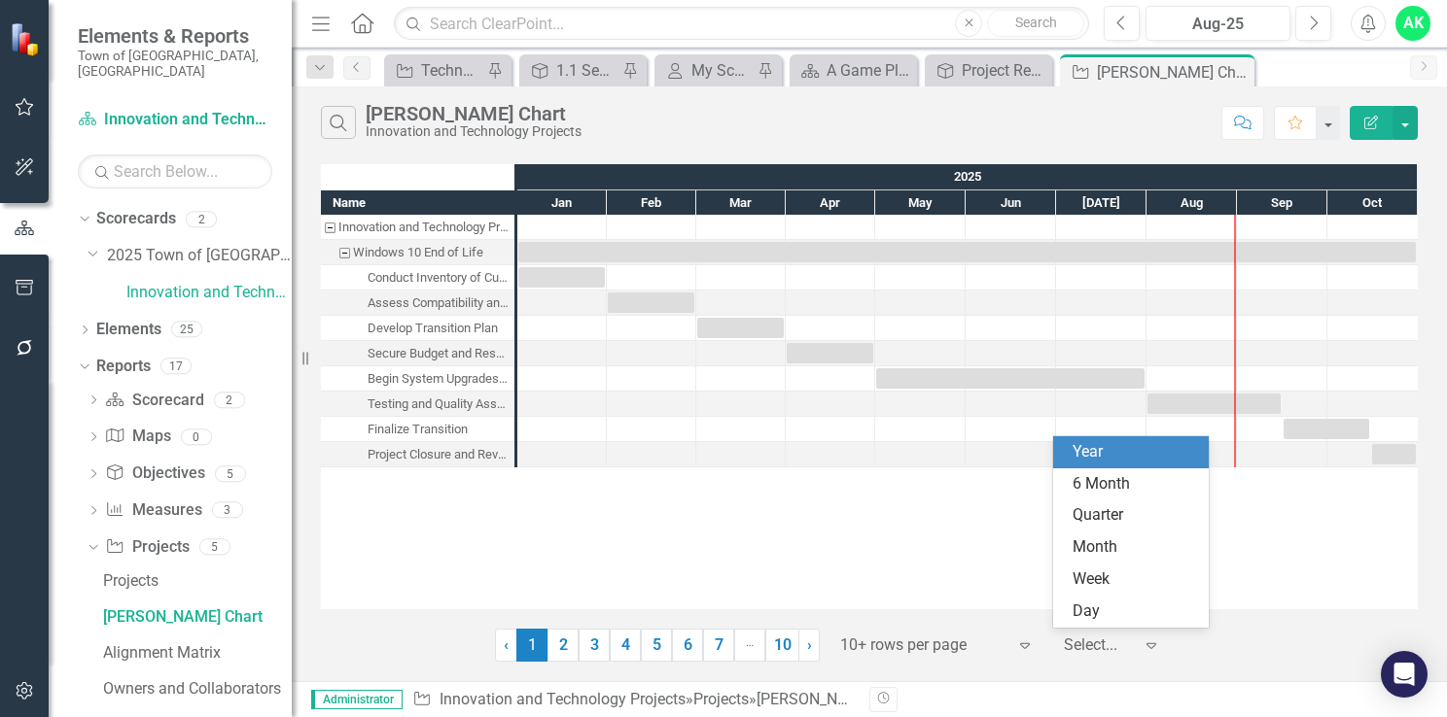 The width and height of the screenshot is (1447, 717). I want to click on div: Feb, so click(651, 203).